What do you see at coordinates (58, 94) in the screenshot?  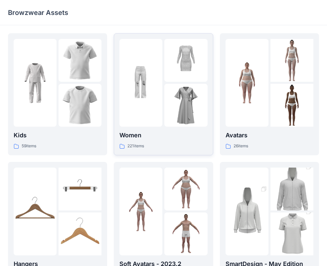 I see `a: folder 1folder 2folder 3Kids59items` at bounding box center [58, 94].